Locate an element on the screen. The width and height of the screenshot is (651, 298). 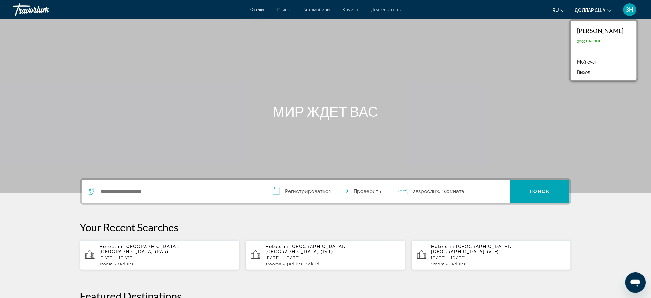
a: Автомобили is located at coordinates (317, 10).